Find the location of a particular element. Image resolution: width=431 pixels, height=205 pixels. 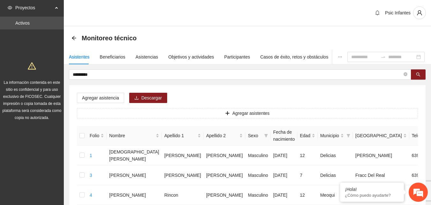

th: Colonia is located at coordinates (381, 135).